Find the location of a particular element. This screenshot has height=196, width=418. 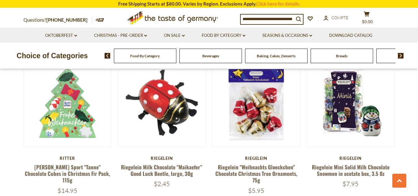

span: $14.95 is located at coordinates (67, 190).